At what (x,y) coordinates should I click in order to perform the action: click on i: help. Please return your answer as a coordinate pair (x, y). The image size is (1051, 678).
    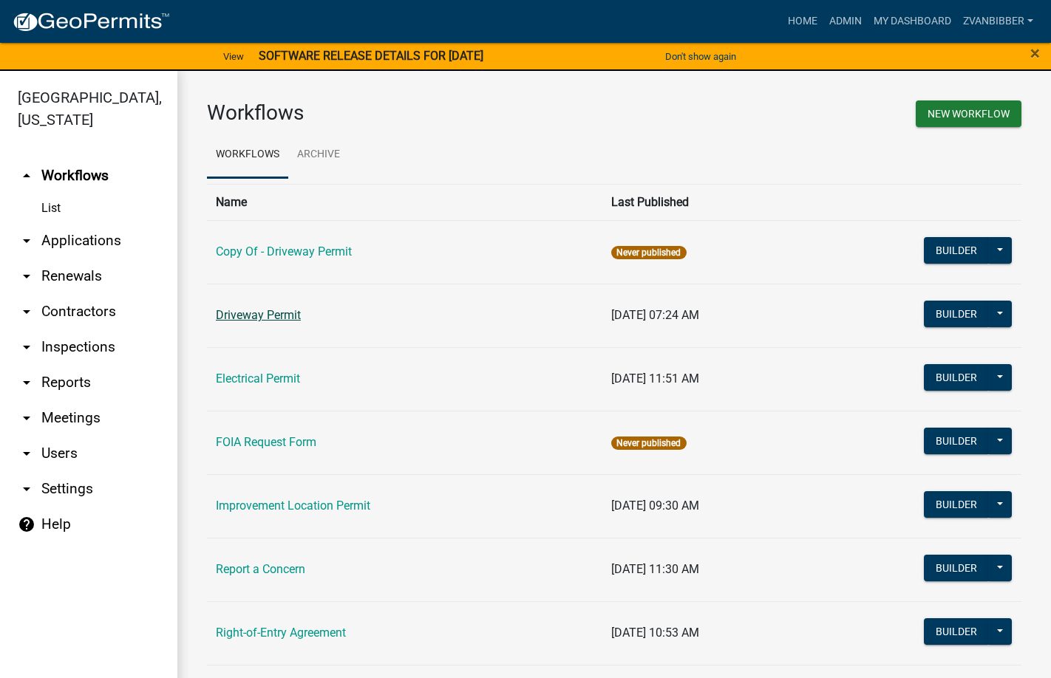
    Looking at the image, I should click on (27, 525).